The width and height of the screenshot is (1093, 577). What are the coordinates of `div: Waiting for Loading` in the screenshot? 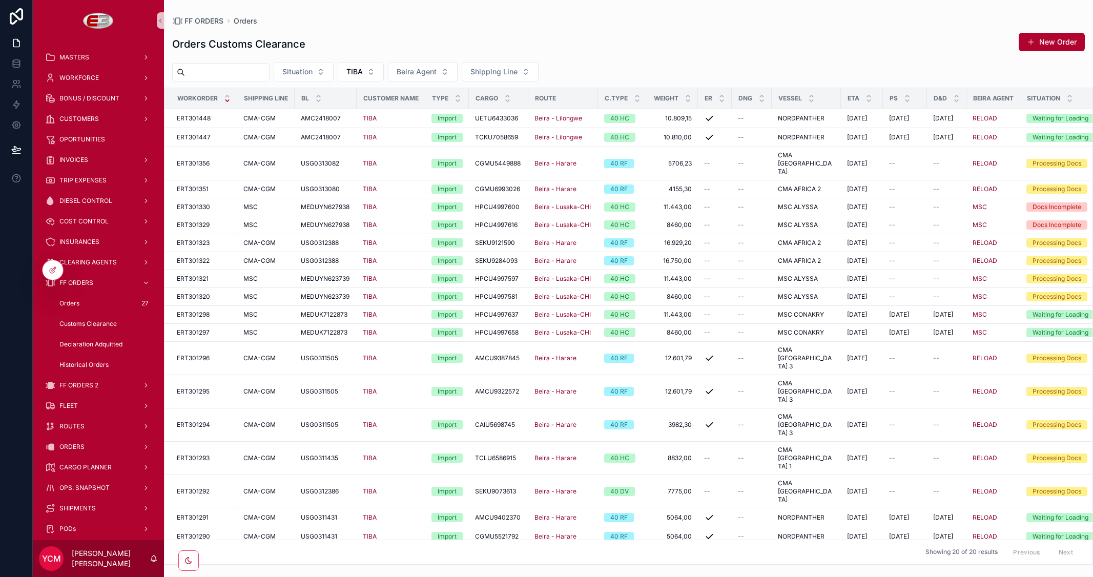 It's located at (1060, 118).